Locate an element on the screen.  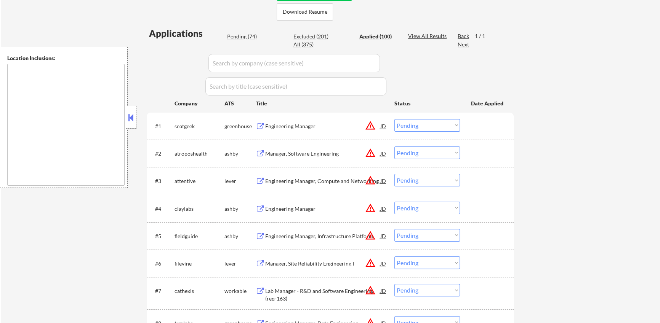
div: fieldguide is located at coordinates (199, 236).